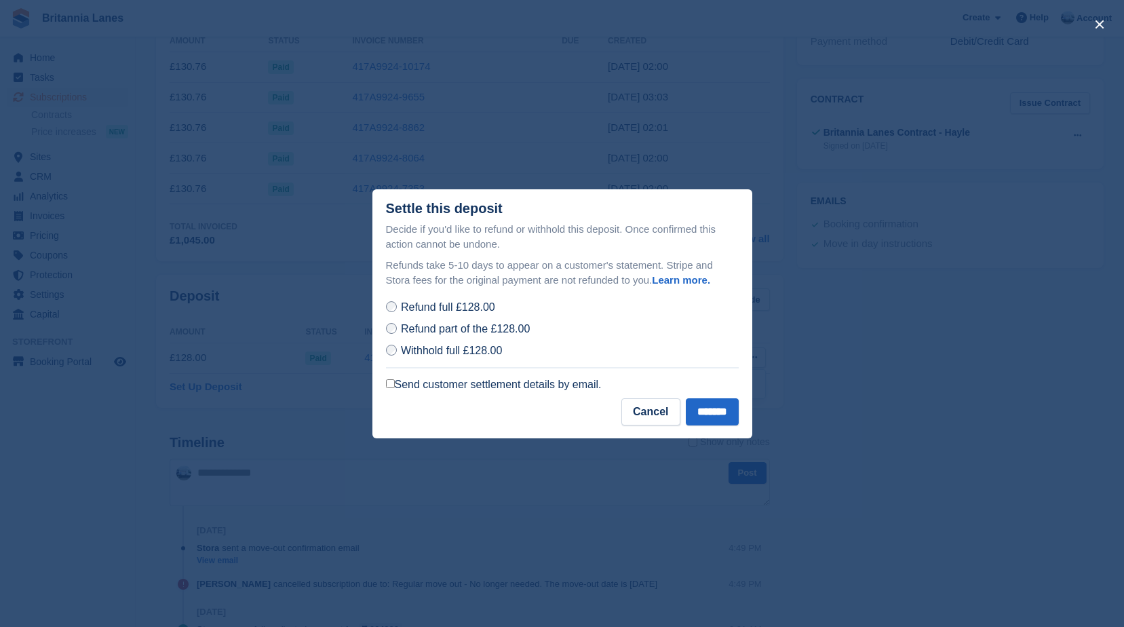  Describe the element at coordinates (448, 307) in the screenshot. I see `span: Refund full £128.00` at that location.